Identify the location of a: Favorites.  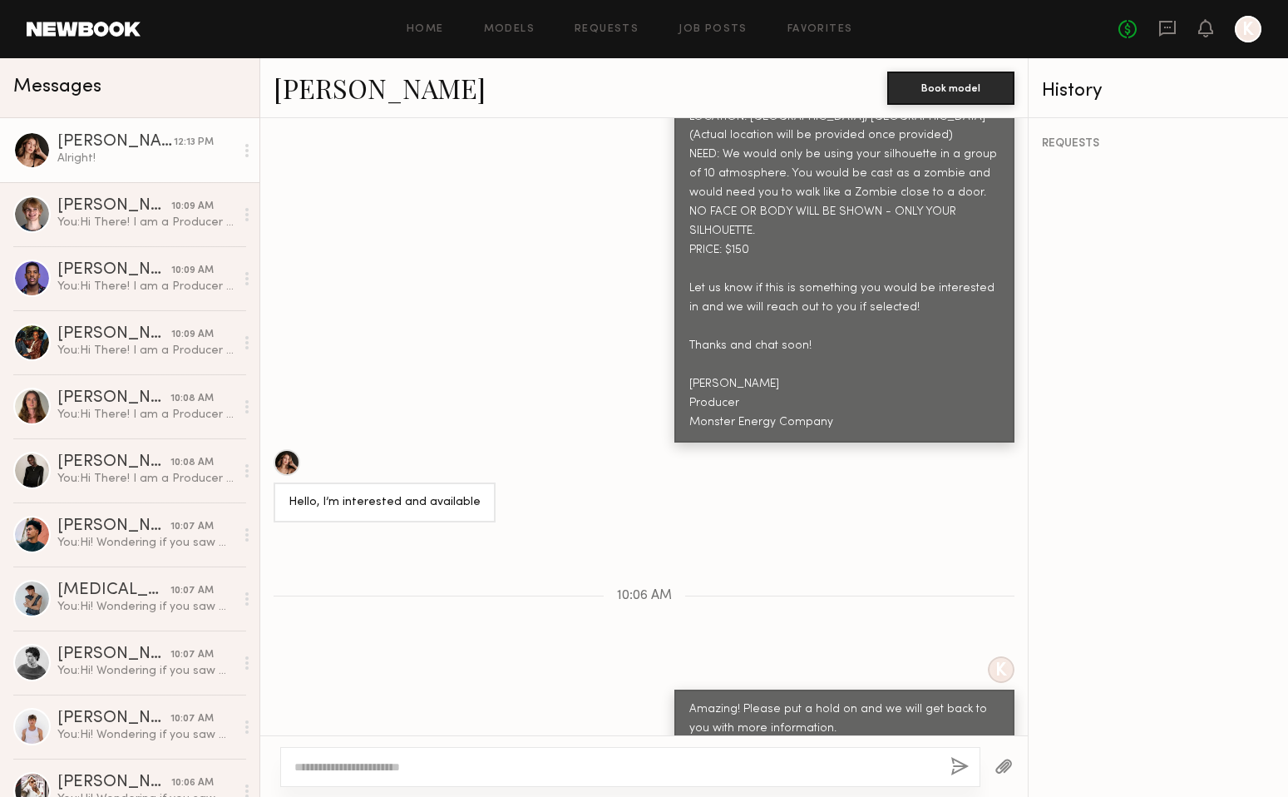
(820, 29).